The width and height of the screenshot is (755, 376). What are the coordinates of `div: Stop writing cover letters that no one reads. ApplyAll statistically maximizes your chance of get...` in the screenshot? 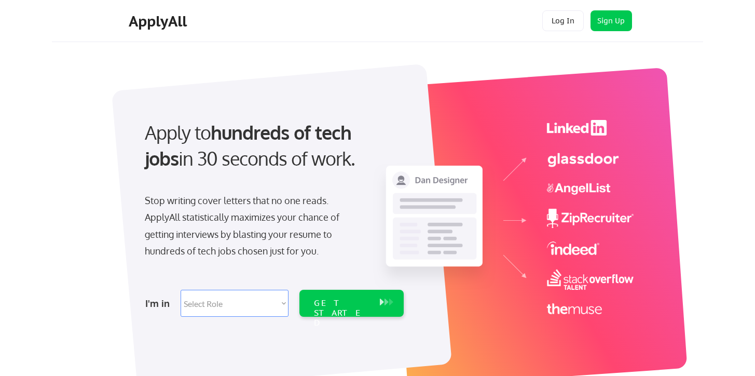 It's located at (251, 226).